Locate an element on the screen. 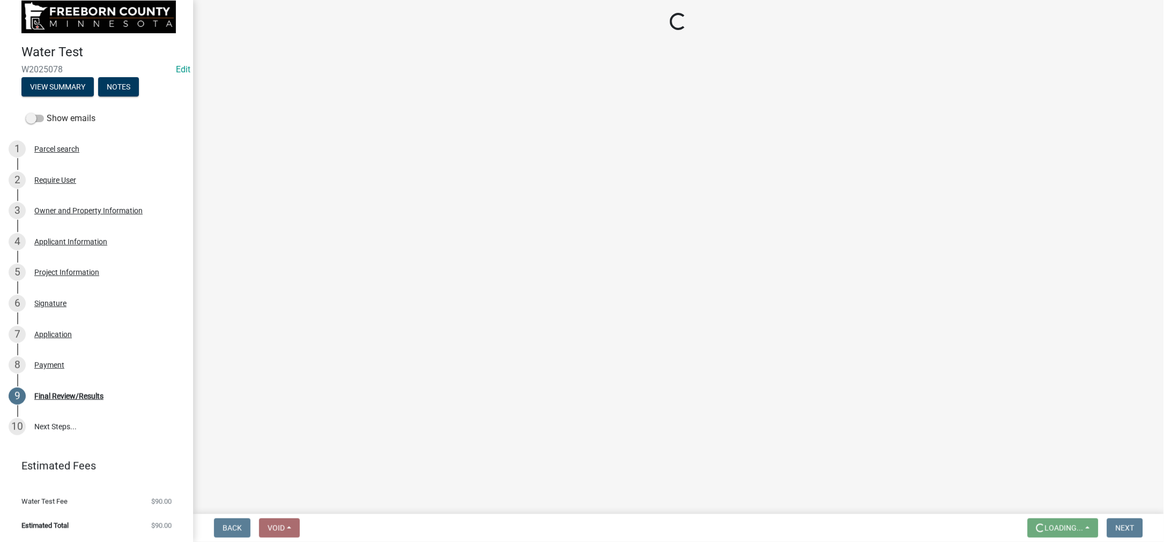 The width and height of the screenshot is (1164, 542). div: 6 is located at coordinates (17, 304).